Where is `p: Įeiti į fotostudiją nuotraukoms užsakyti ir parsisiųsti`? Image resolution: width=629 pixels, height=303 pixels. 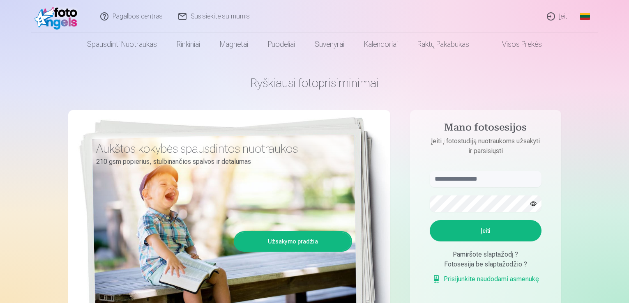 p: Įeiti į fotostudiją nuotraukoms užsakyti ir parsisiųsti is located at coordinates (486, 146).